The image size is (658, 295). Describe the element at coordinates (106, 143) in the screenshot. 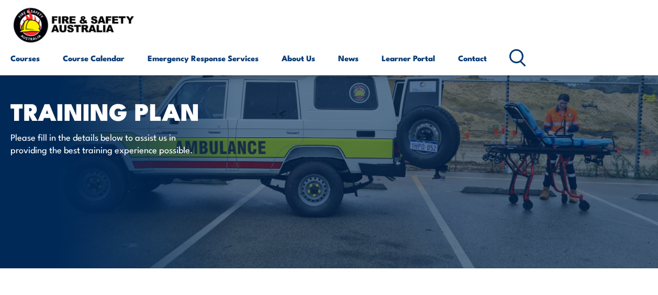

I see `p: Please fill in the details below to assist us in providing the best training experience possible.` at that location.